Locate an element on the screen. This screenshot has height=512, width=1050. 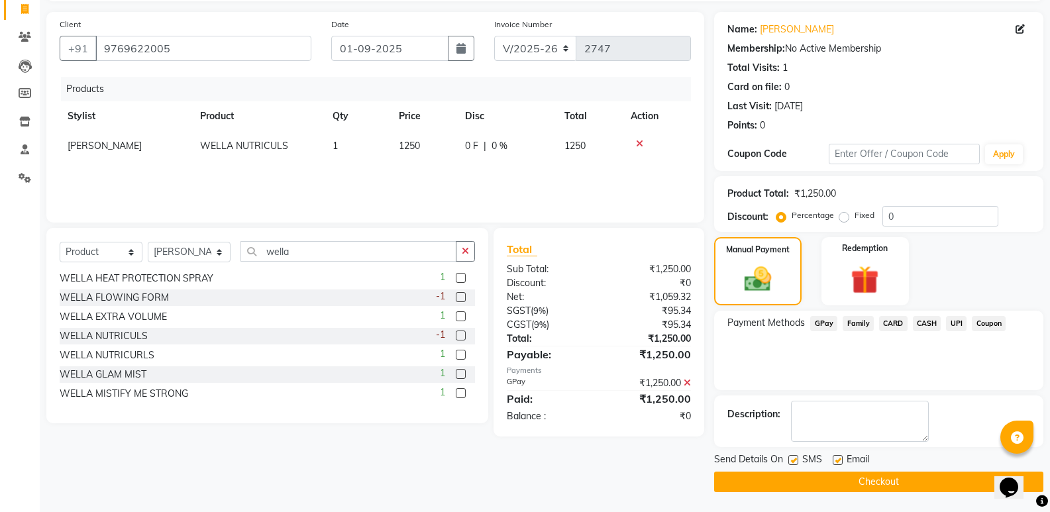
button: Apply is located at coordinates (1004, 154).